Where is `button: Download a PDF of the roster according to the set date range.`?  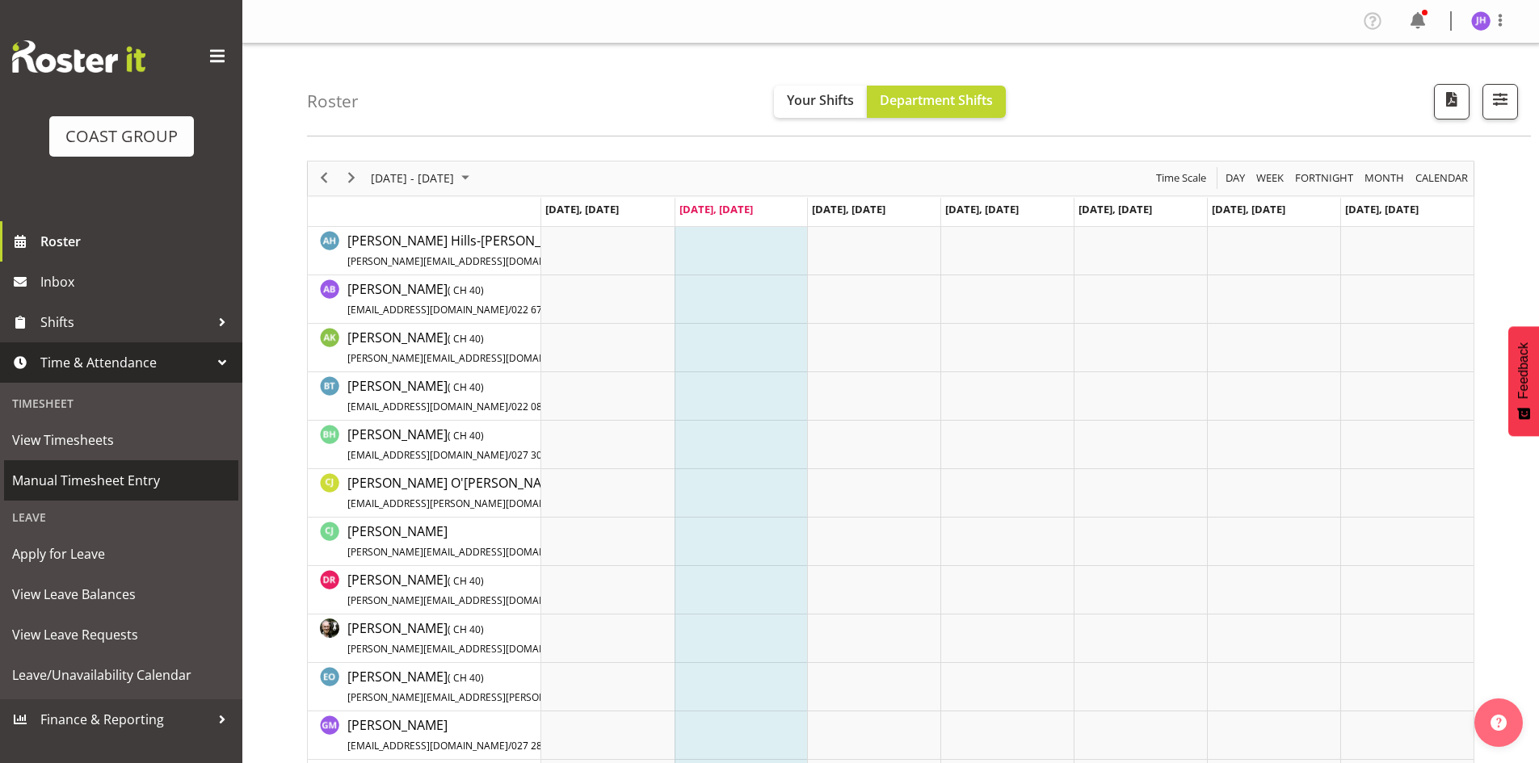 button: Download a PDF of the roster according to the set date range. is located at coordinates (1452, 102).